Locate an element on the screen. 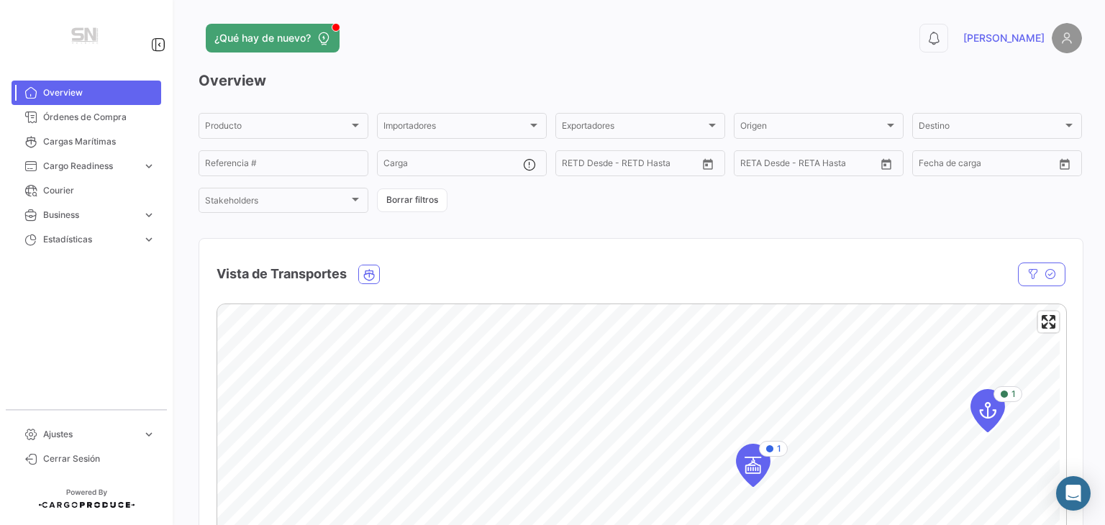 The height and width of the screenshot is (525, 1105). button: Enter fullscreen is located at coordinates (1048, 321).